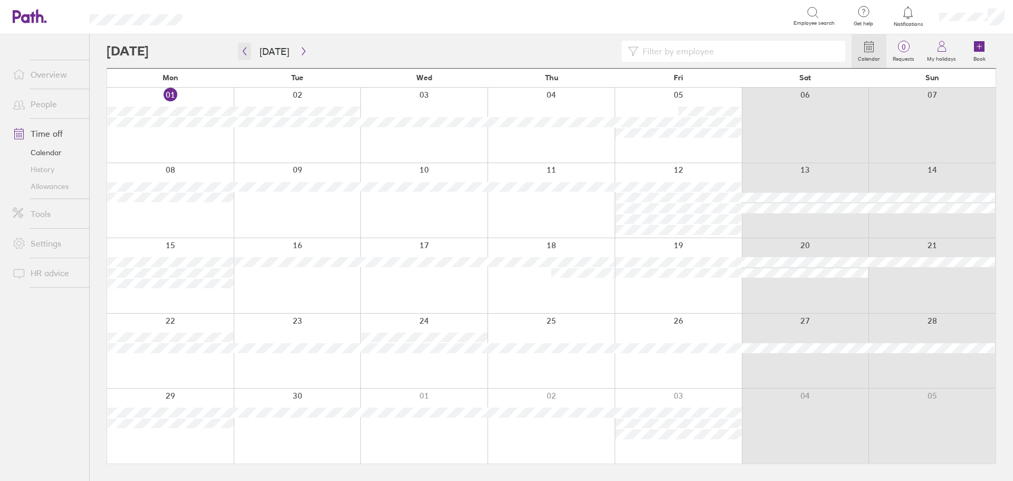 This screenshot has width=1013, height=481. Describe the element at coordinates (941, 51) in the screenshot. I see `a: My holidays` at that location.